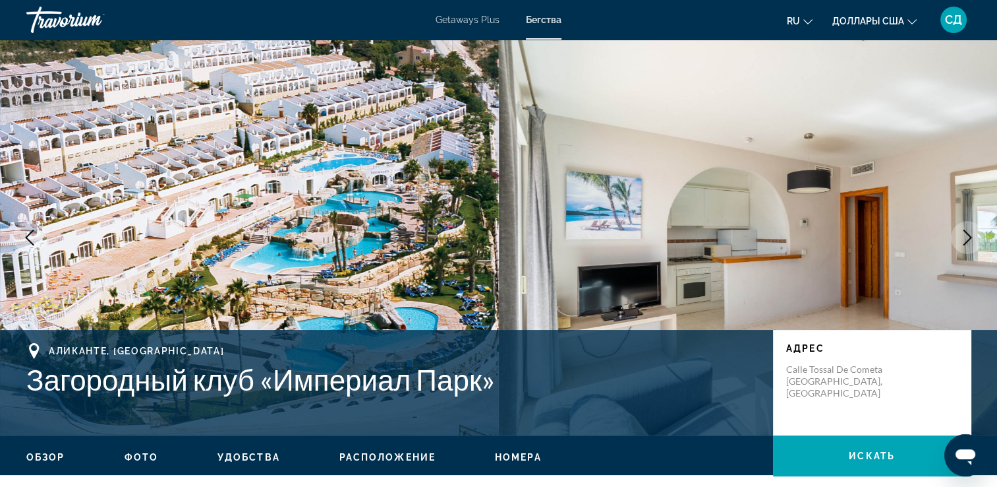  Describe the element at coordinates (388, 457) in the screenshot. I see `button: Расположение` at that location.